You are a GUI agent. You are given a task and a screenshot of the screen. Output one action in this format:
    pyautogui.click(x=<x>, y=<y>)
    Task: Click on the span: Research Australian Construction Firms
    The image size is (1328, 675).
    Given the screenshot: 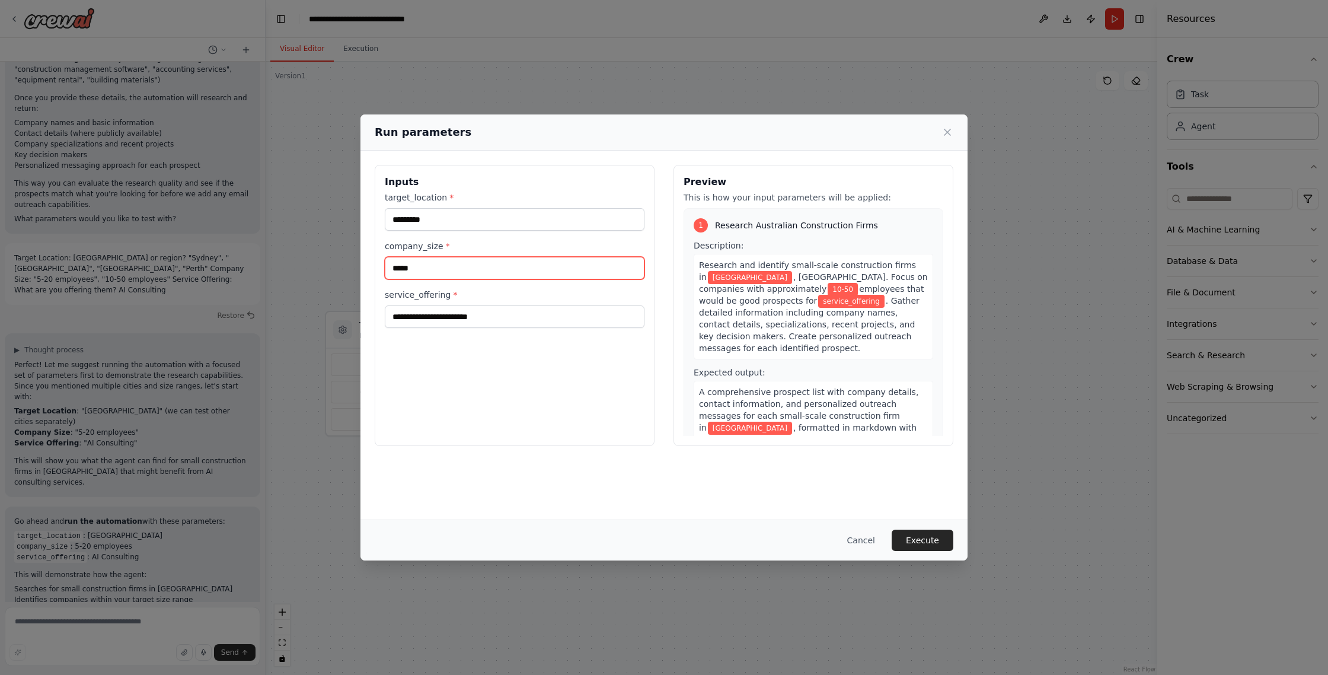 What is the action you would take?
    pyautogui.click(x=796, y=225)
    